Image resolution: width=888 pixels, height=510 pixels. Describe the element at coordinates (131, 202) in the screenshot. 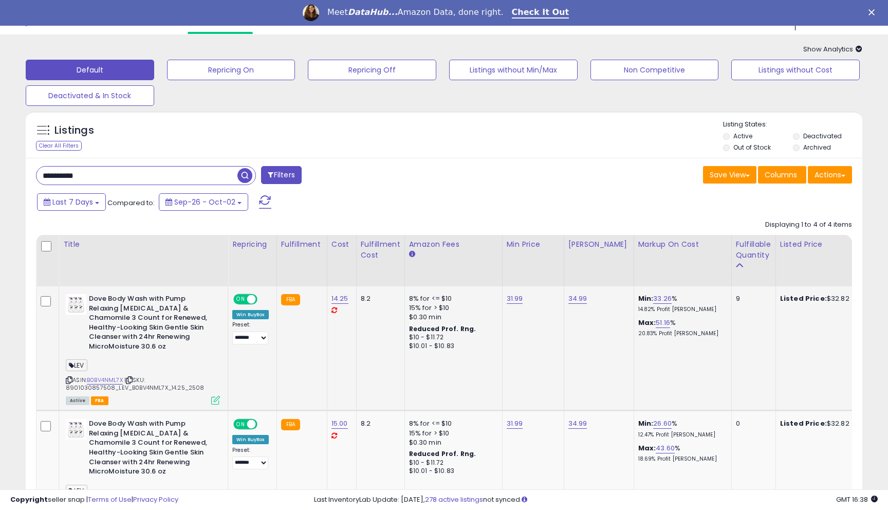

I see `span: Compared to:` at that location.